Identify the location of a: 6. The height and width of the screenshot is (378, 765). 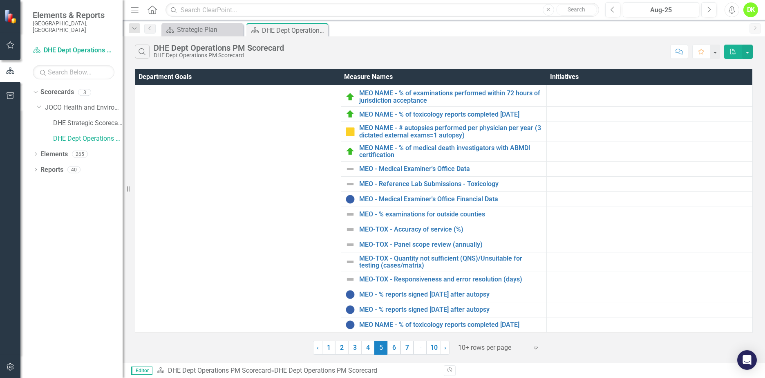
(394, 347).